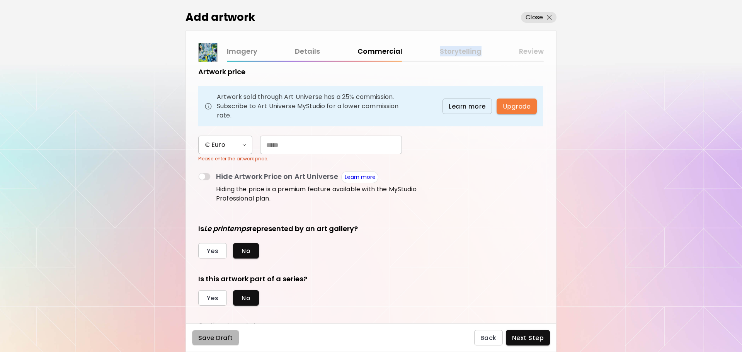 The height and width of the screenshot is (352, 742). I want to click on button: € Euro, so click(225, 145).